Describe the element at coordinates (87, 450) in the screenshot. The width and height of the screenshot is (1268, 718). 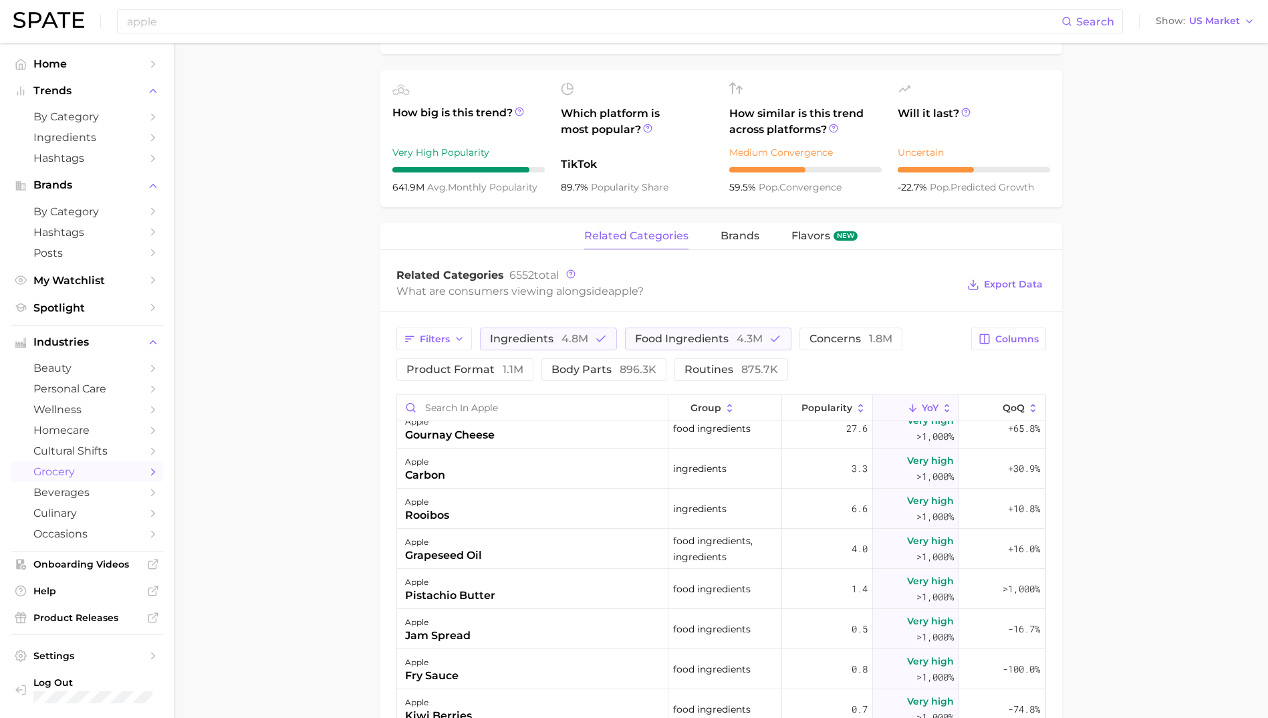
I see `span: cultural shifts` at that location.